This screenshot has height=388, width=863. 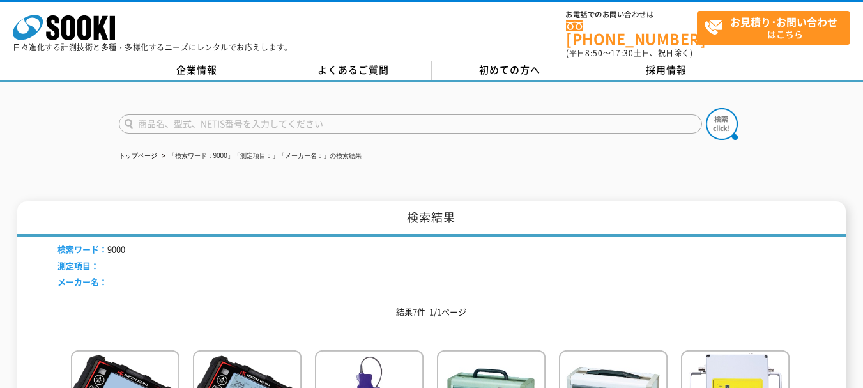 What do you see at coordinates (197, 70) in the screenshot?
I see `a: 企業情報` at bounding box center [197, 70].